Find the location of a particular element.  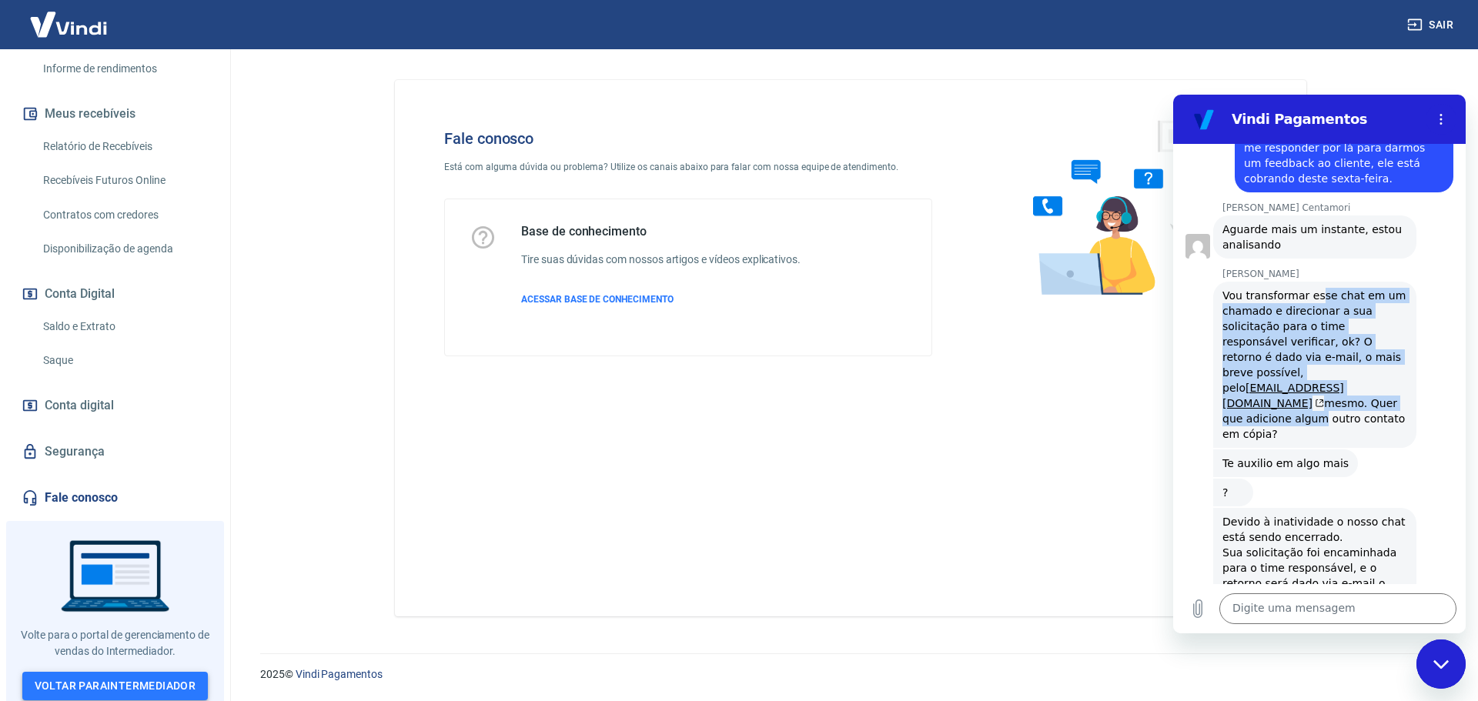

a: Fale conosco is located at coordinates (115, 498).